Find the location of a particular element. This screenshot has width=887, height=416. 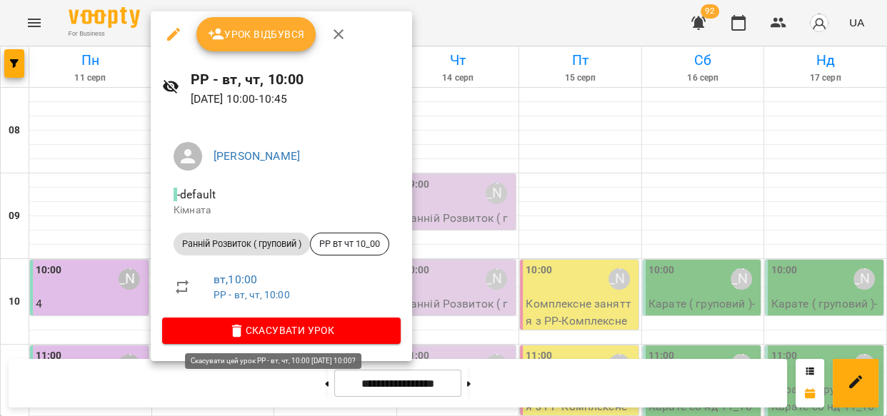

span: РР вт чт 10_00 is located at coordinates (349, 244).